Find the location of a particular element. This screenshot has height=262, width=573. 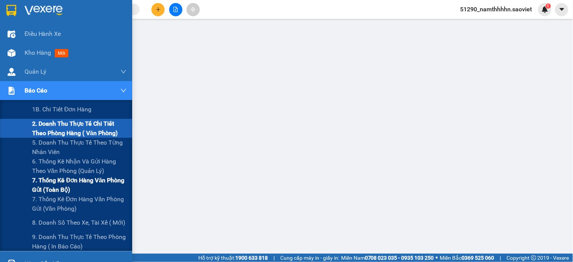

span: Hỗ trợ kỹ thuật: is located at coordinates (233, 258).